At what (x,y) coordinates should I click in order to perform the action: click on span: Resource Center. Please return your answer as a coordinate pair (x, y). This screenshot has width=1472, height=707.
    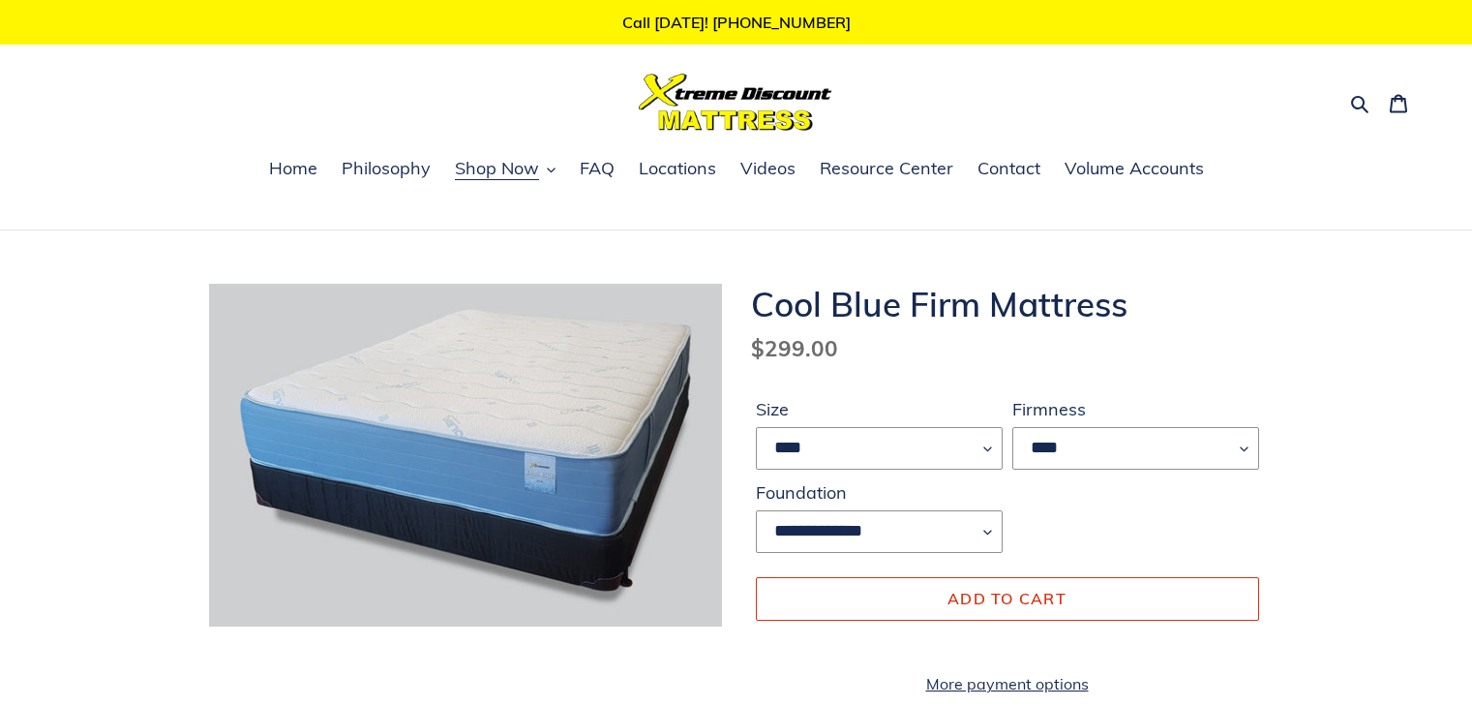
    Looking at the image, I should click on (887, 168).